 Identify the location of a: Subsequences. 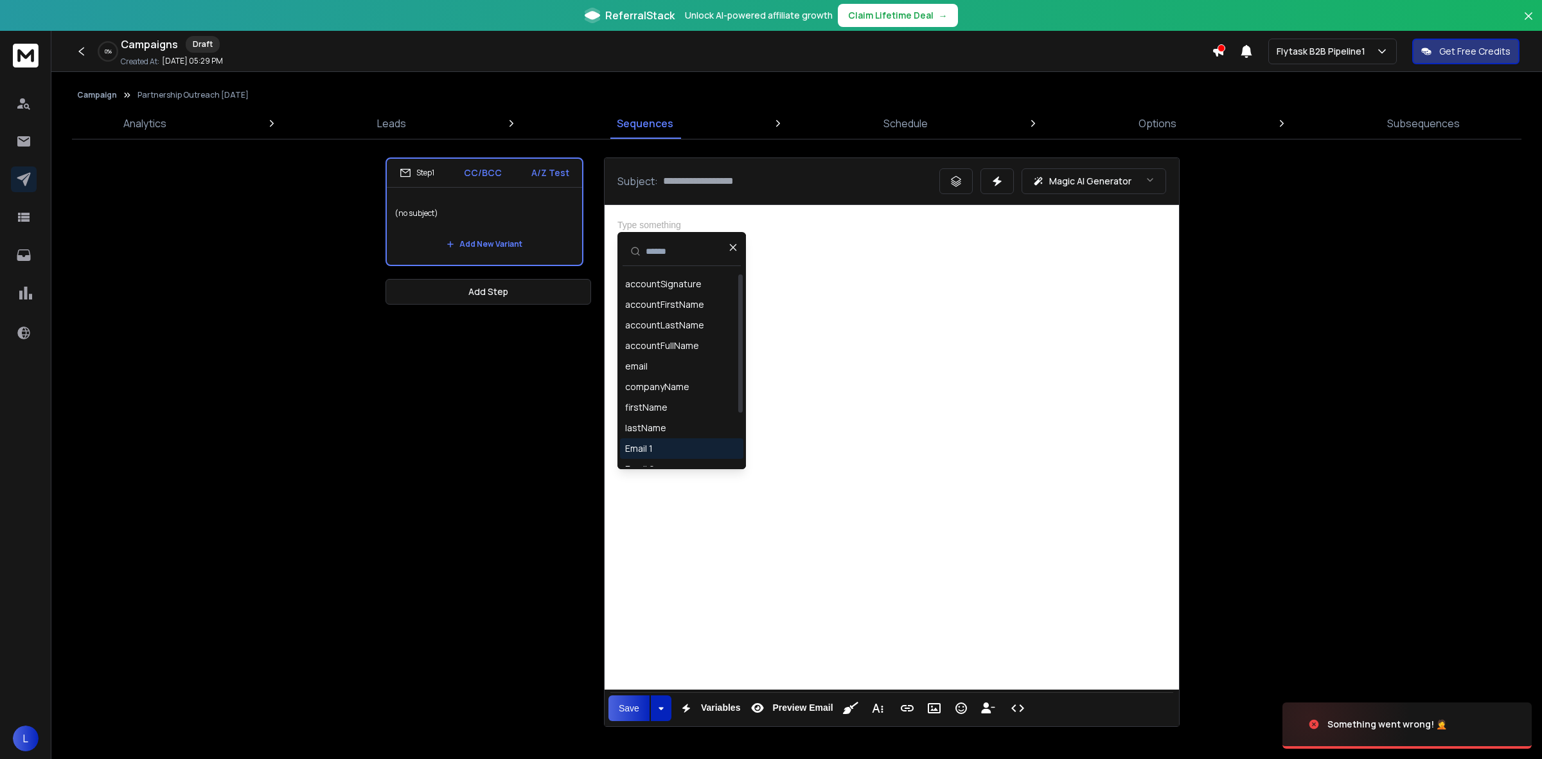
(1423, 123).